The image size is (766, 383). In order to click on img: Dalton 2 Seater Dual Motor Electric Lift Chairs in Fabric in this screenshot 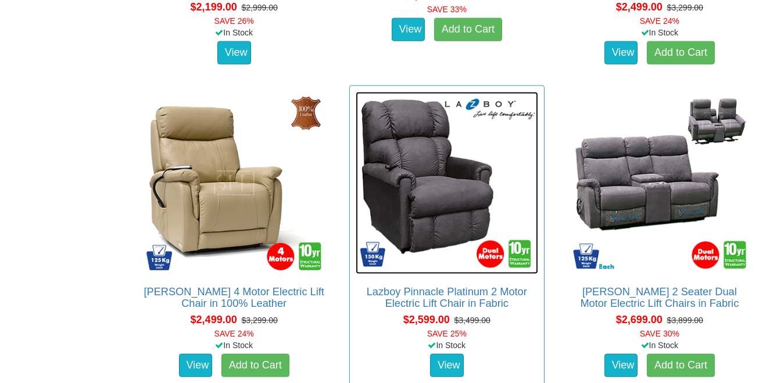, I will do `click(660, 183)`.